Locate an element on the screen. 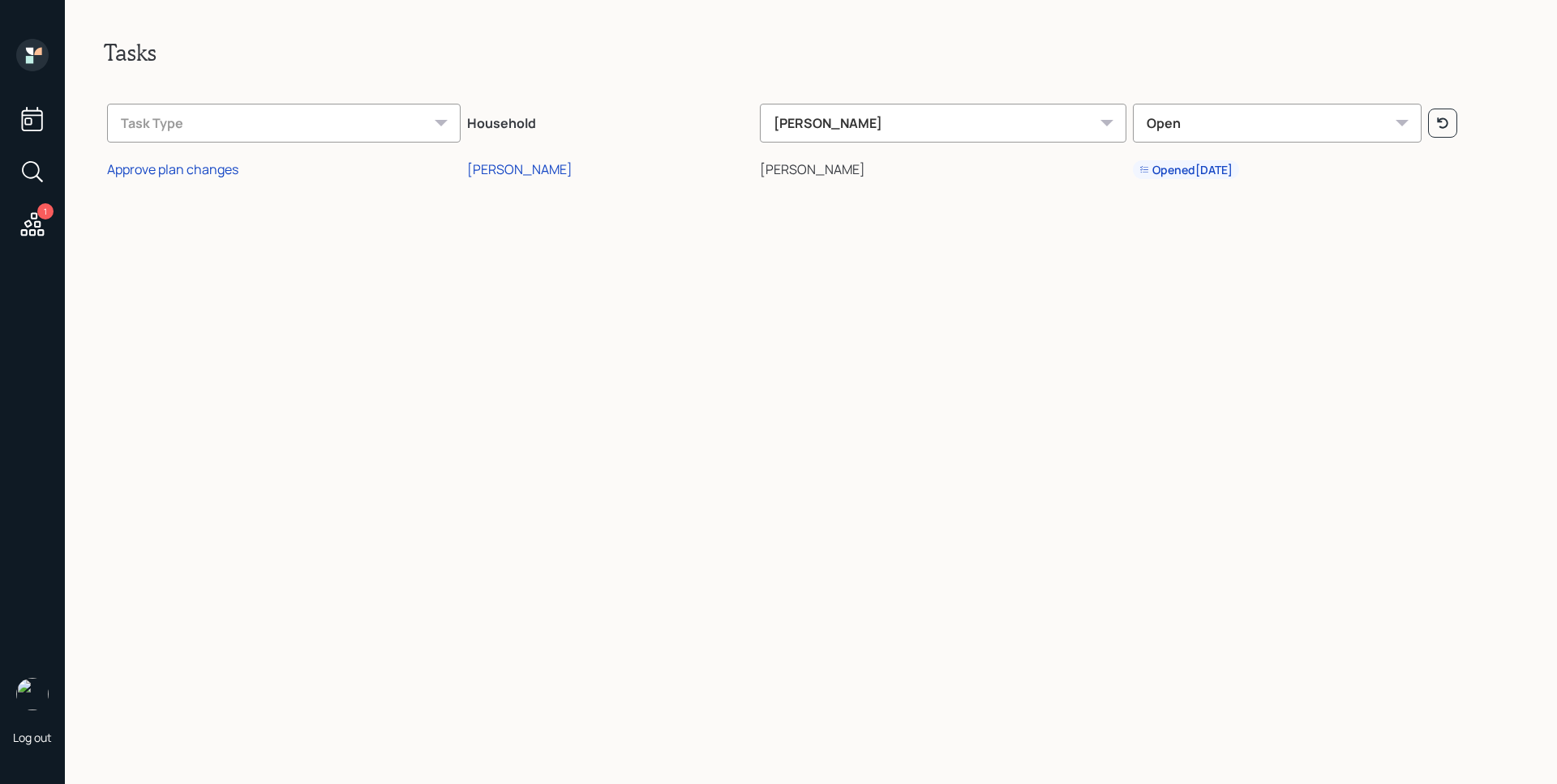 The height and width of the screenshot is (784, 1557). div: Open is located at coordinates (1276, 124).